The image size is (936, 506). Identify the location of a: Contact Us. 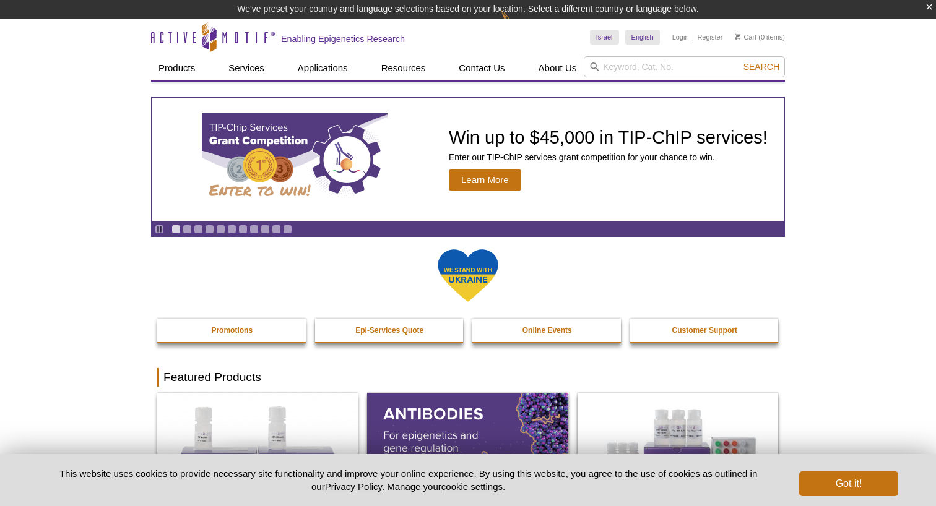
(482, 68).